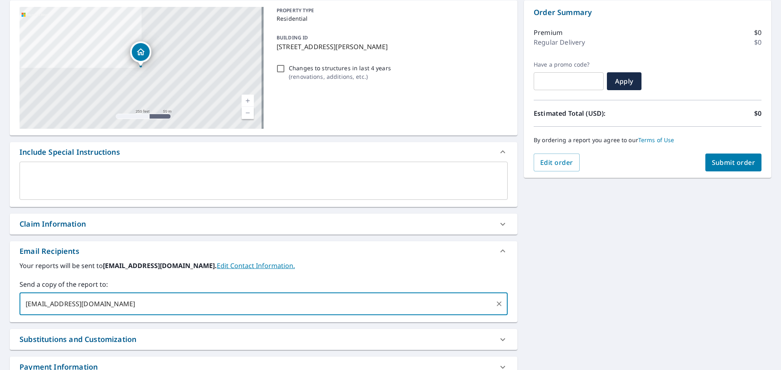 The width and height of the screenshot is (781, 370). What do you see at coordinates (624, 81) in the screenshot?
I see `button: Apply` at bounding box center [624, 81].